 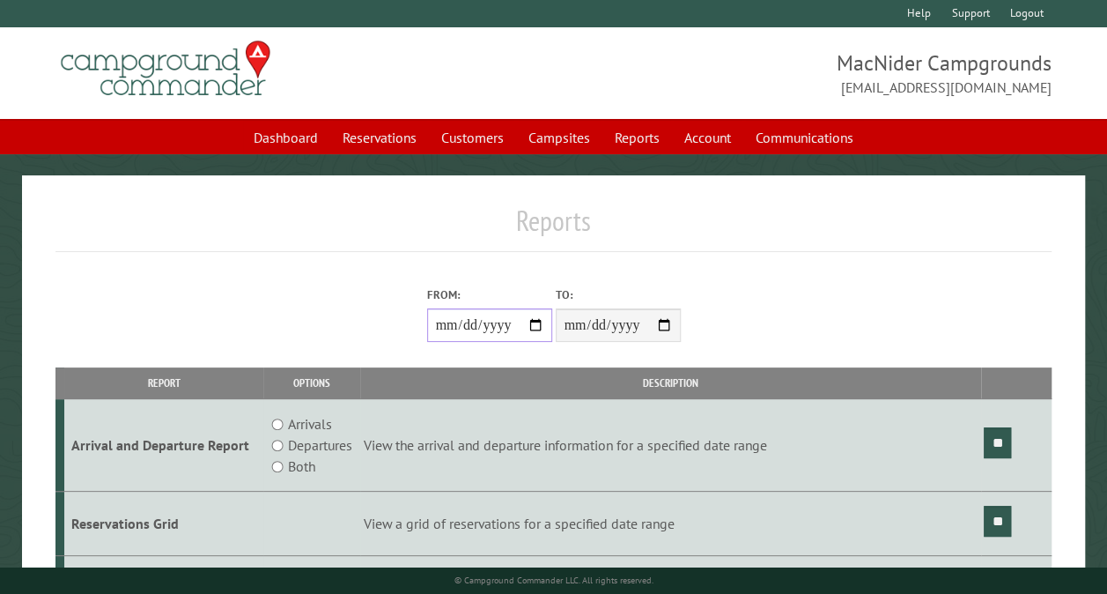 I want to click on a: Reservations, so click(x=380, y=137).